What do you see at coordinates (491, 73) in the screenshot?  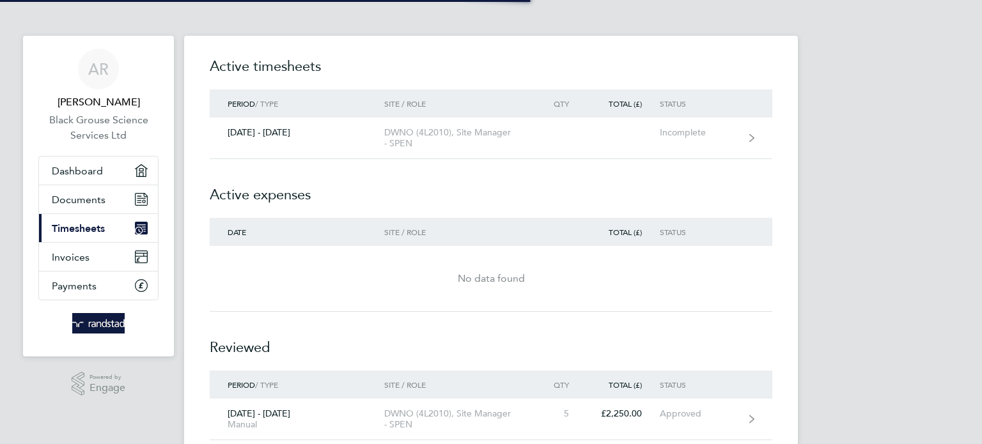 I see `h2: Active timesheets` at bounding box center [491, 73].